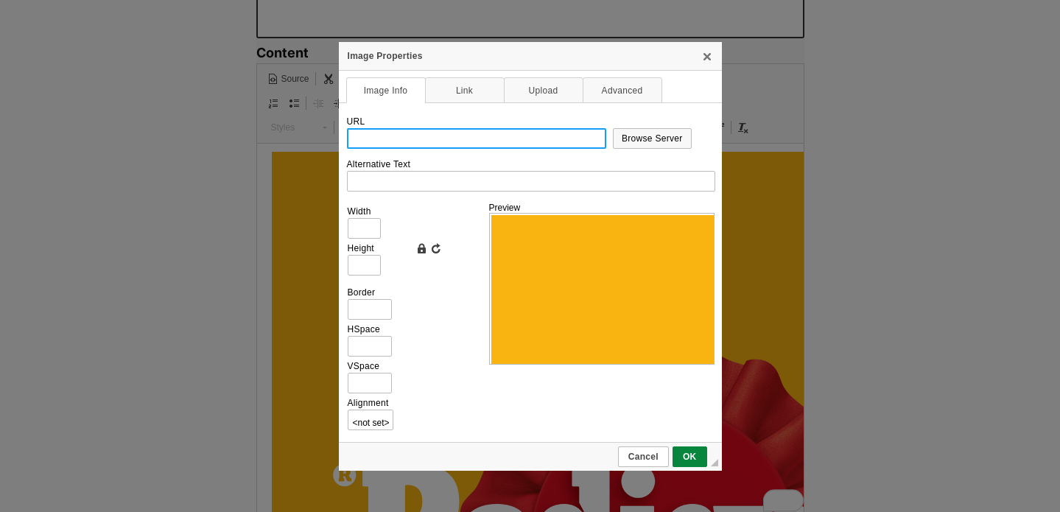 The height and width of the screenshot is (512, 1060). What do you see at coordinates (643, 457) in the screenshot?
I see `span: Cancel` at bounding box center [643, 457].